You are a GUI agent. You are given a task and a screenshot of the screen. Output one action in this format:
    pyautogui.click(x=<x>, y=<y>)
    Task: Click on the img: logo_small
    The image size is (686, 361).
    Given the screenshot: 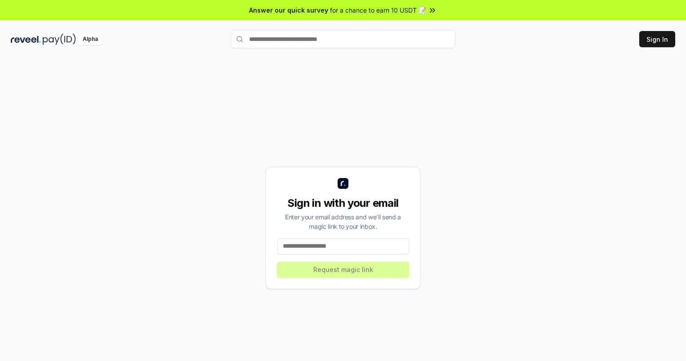 What is the action you would take?
    pyautogui.click(x=343, y=183)
    